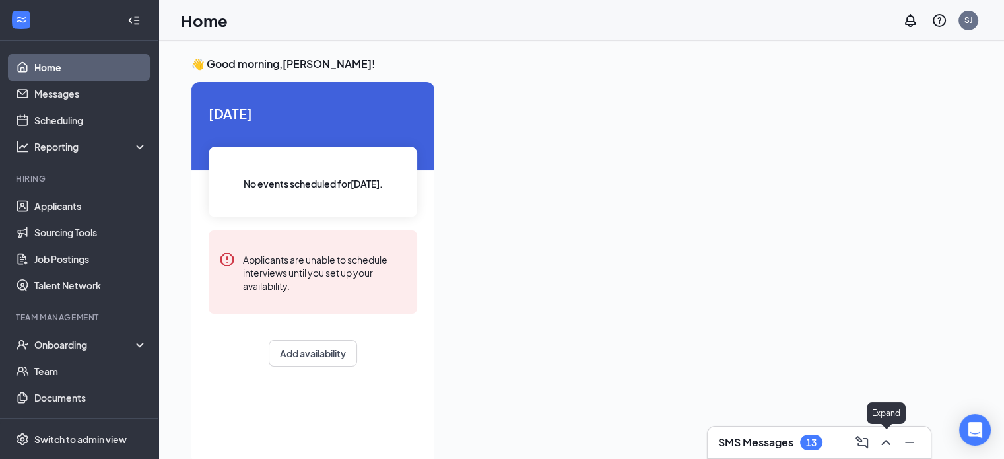 The width and height of the screenshot is (1004, 459). Describe the element at coordinates (90, 232) in the screenshot. I see `a: Sourcing Tools` at that location.